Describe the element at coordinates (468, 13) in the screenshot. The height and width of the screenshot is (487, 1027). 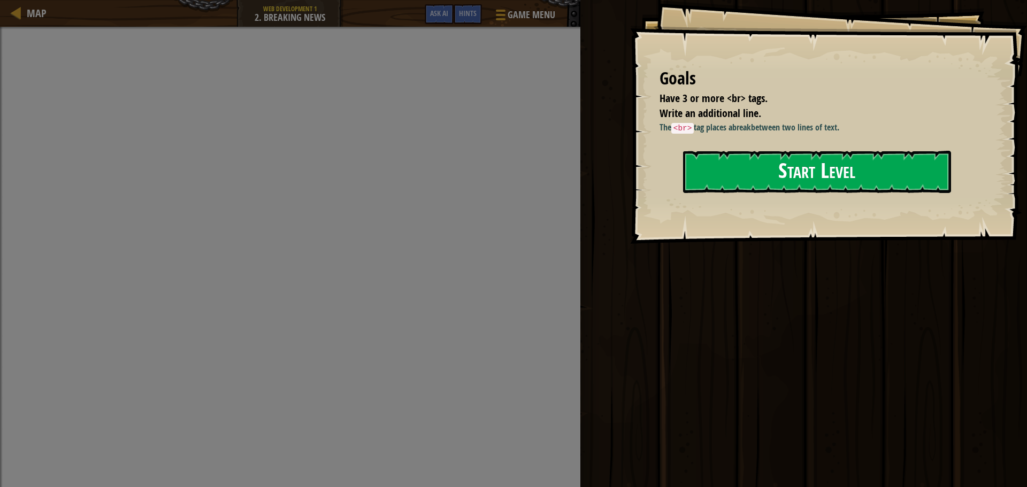
I see `span: Hints` at that location.